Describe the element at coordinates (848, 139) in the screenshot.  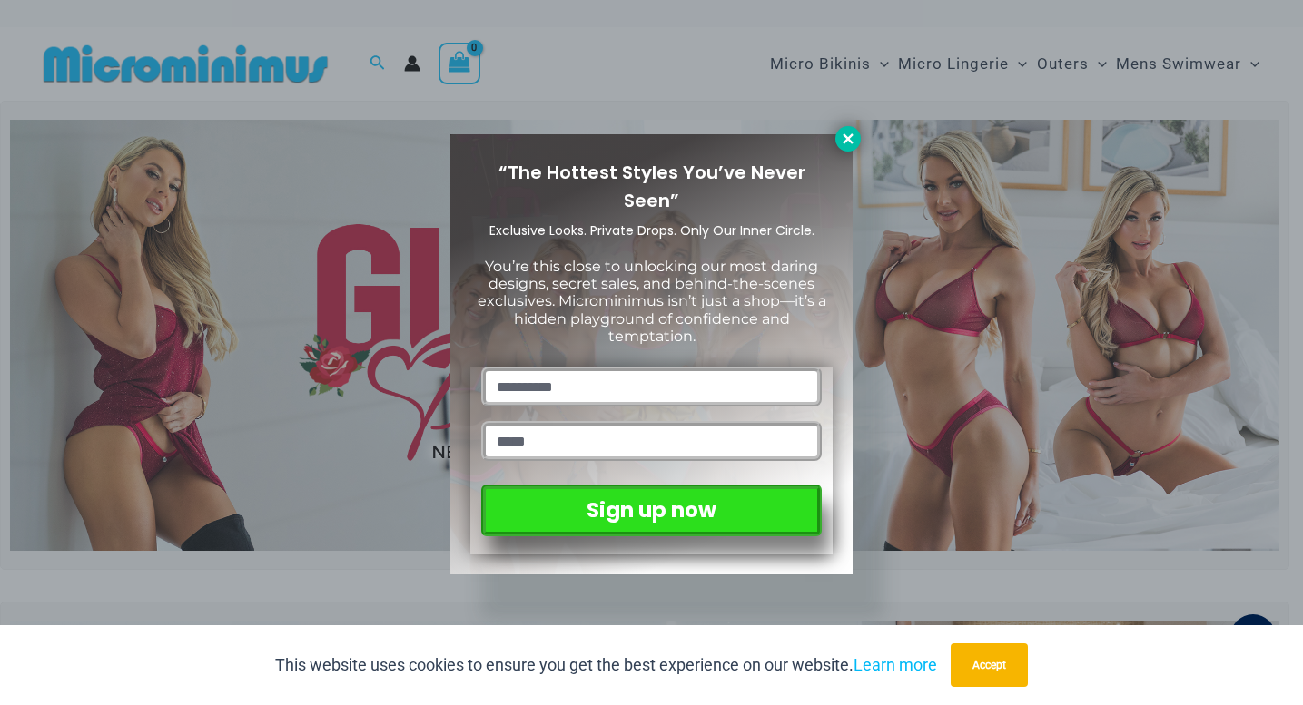
I see `button: Close` at that location.